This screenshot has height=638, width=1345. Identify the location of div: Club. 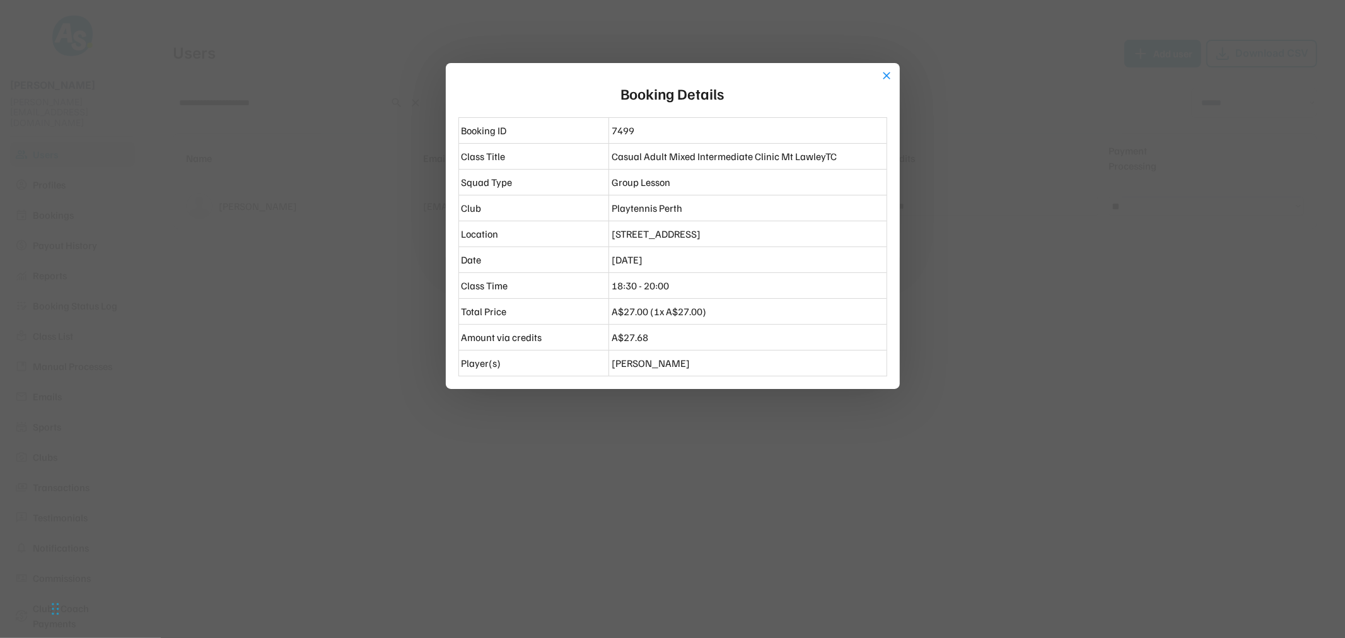
(534, 208).